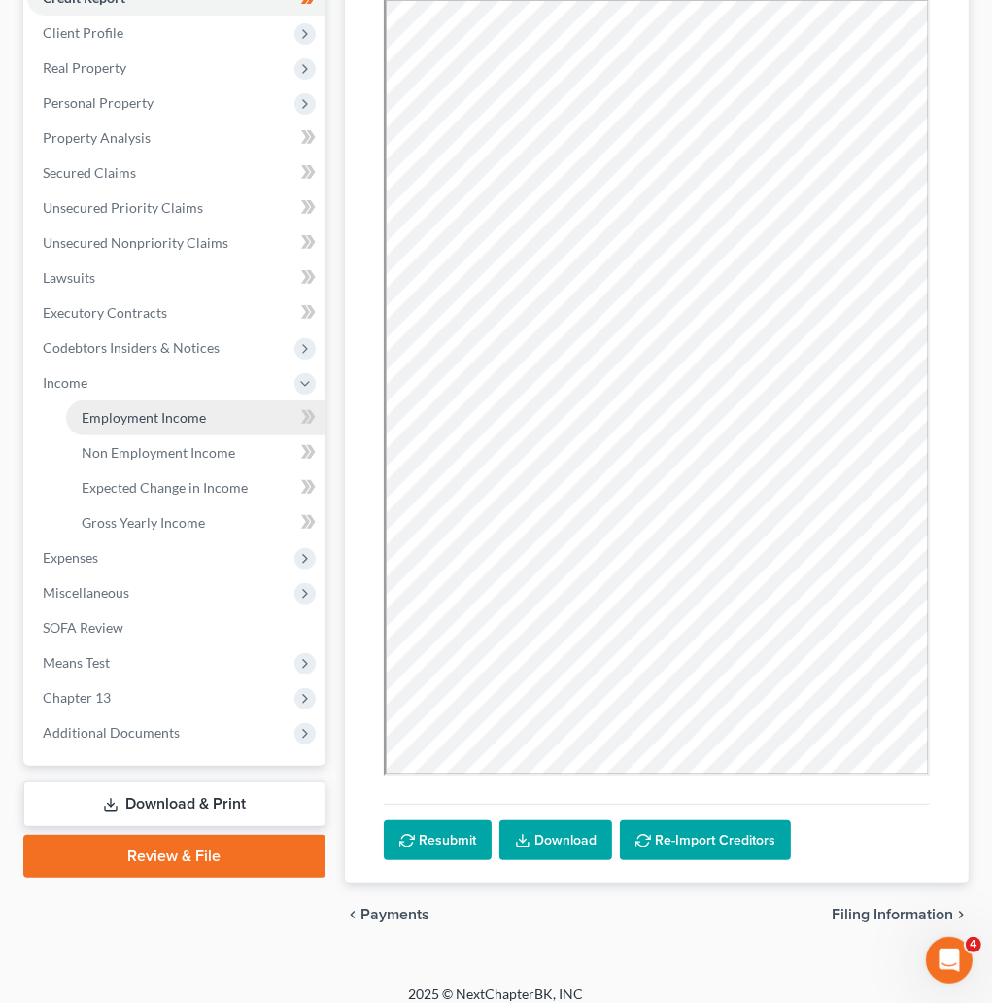 This screenshot has height=1003, width=992. What do you see at coordinates (176, 138) in the screenshot?
I see `a: Property Analysis` at bounding box center [176, 138].